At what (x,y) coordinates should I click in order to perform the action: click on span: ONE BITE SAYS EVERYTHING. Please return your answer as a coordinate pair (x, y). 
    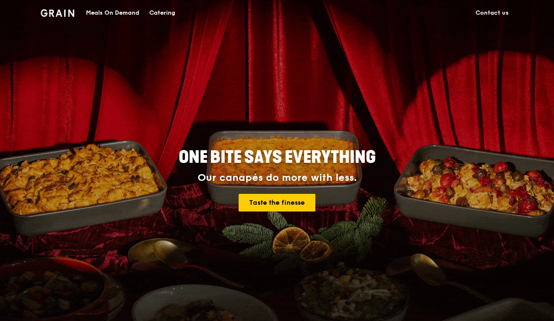
    Looking at the image, I should click on (277, 157).